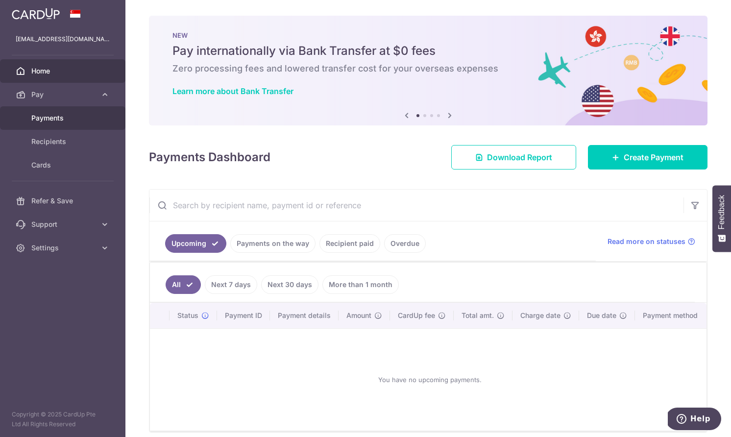  Describe the element at coordinates (428, 51) in the screenshot. I see `h5: Pay internationally via Bank Transfer at $0 fees` at that location.